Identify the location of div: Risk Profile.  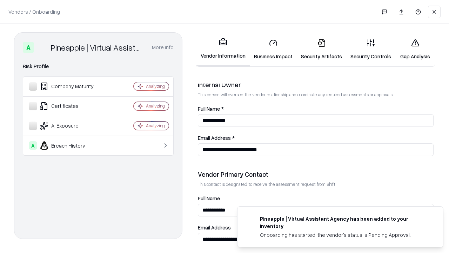
(98, 66).